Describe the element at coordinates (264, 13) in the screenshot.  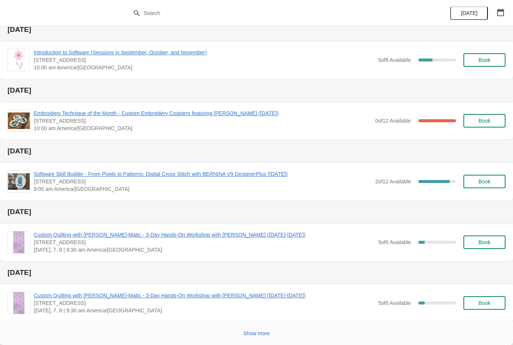
I see `input: Search` at that location.